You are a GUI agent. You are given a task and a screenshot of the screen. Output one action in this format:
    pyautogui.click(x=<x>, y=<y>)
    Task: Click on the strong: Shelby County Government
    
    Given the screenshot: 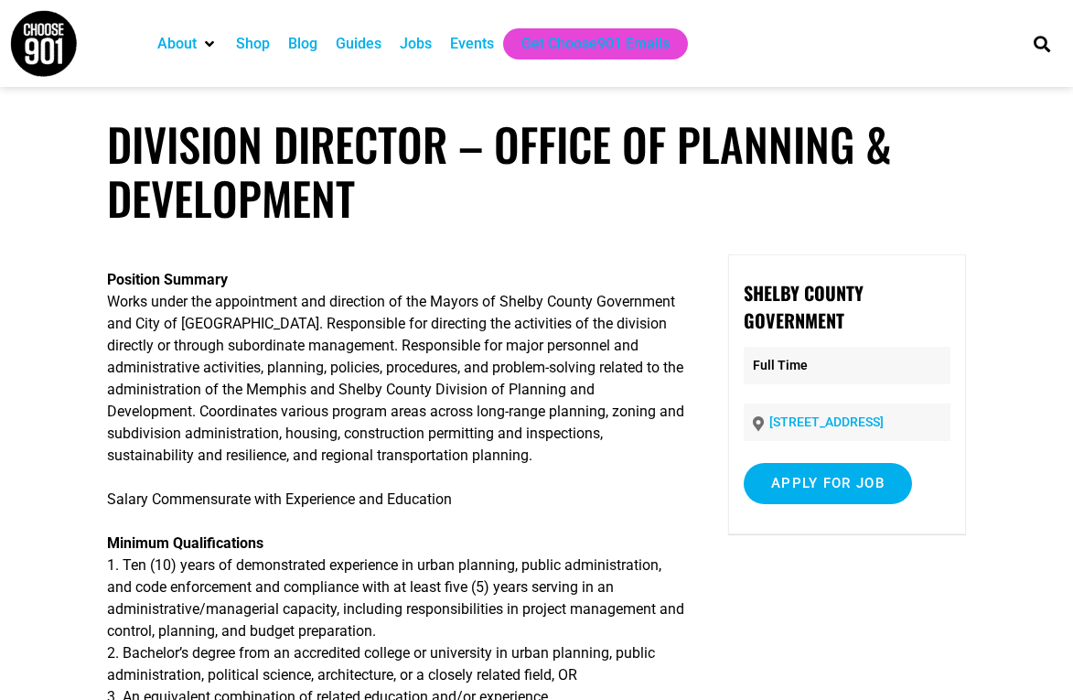 What is the action you would take?
    pyautogui.click(x=803, y=306)
    